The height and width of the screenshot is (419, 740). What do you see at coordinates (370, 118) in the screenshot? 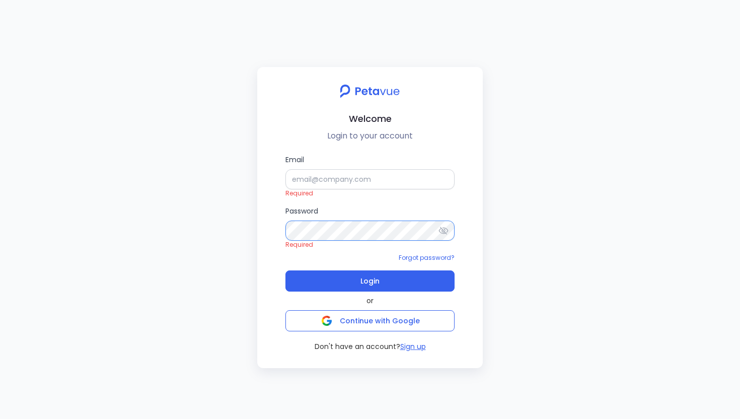
I see `h2: Welcome` at bounding box center [370, 118].